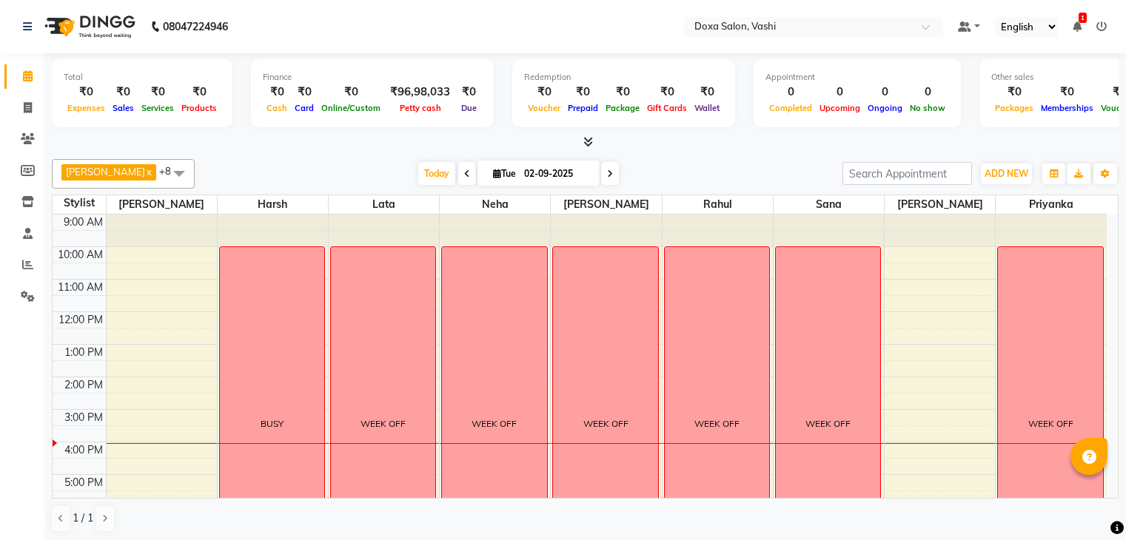 The width and height of the screenshot is (1126, 540). What do you see at coordinates (84, 417) in the screenshot?
I see `div: 3:00 PM` at bounding box center [84, 417].